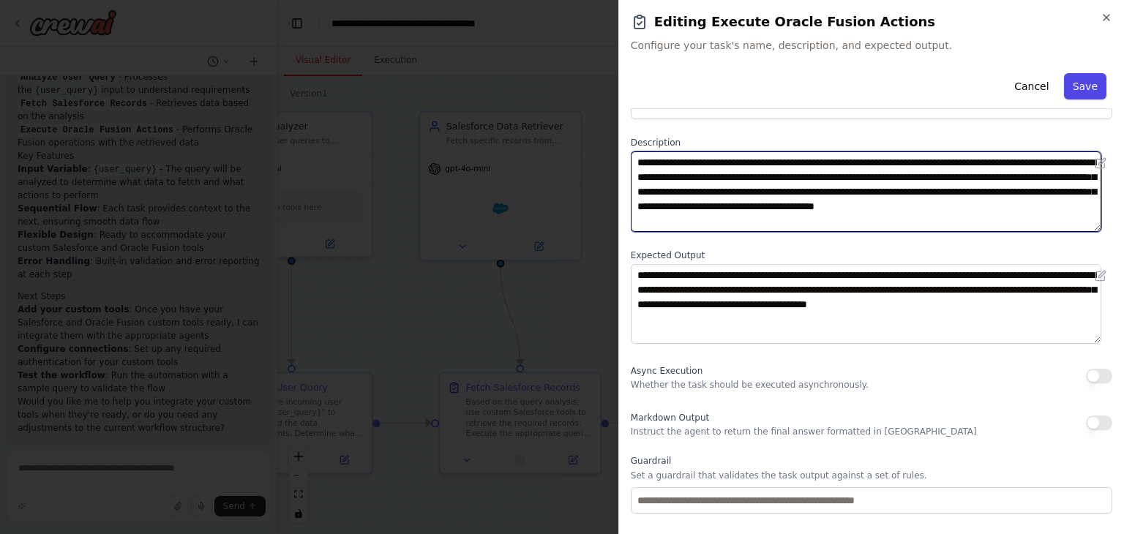  I want to click on span: Markdown Output, so click(669, 418).